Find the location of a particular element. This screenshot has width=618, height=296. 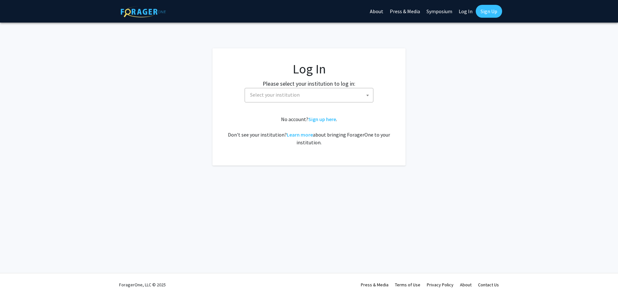

a: Contact Us is located at coordinates (488, 284).